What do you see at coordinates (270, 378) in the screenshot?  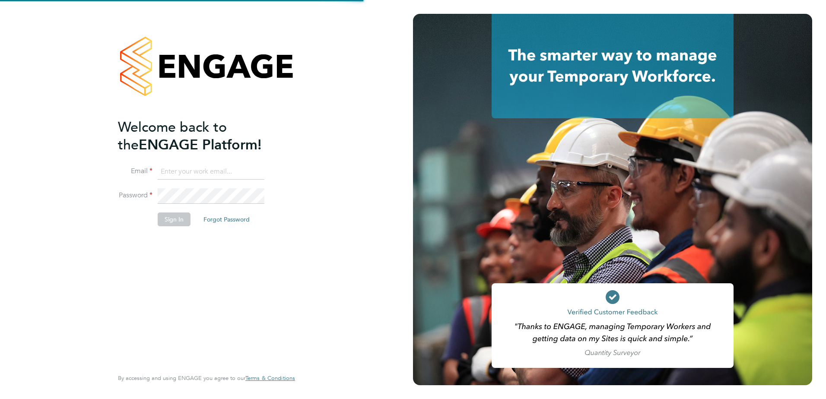 I see `a: Terms & Conditions` at bounding box center [270, 378].